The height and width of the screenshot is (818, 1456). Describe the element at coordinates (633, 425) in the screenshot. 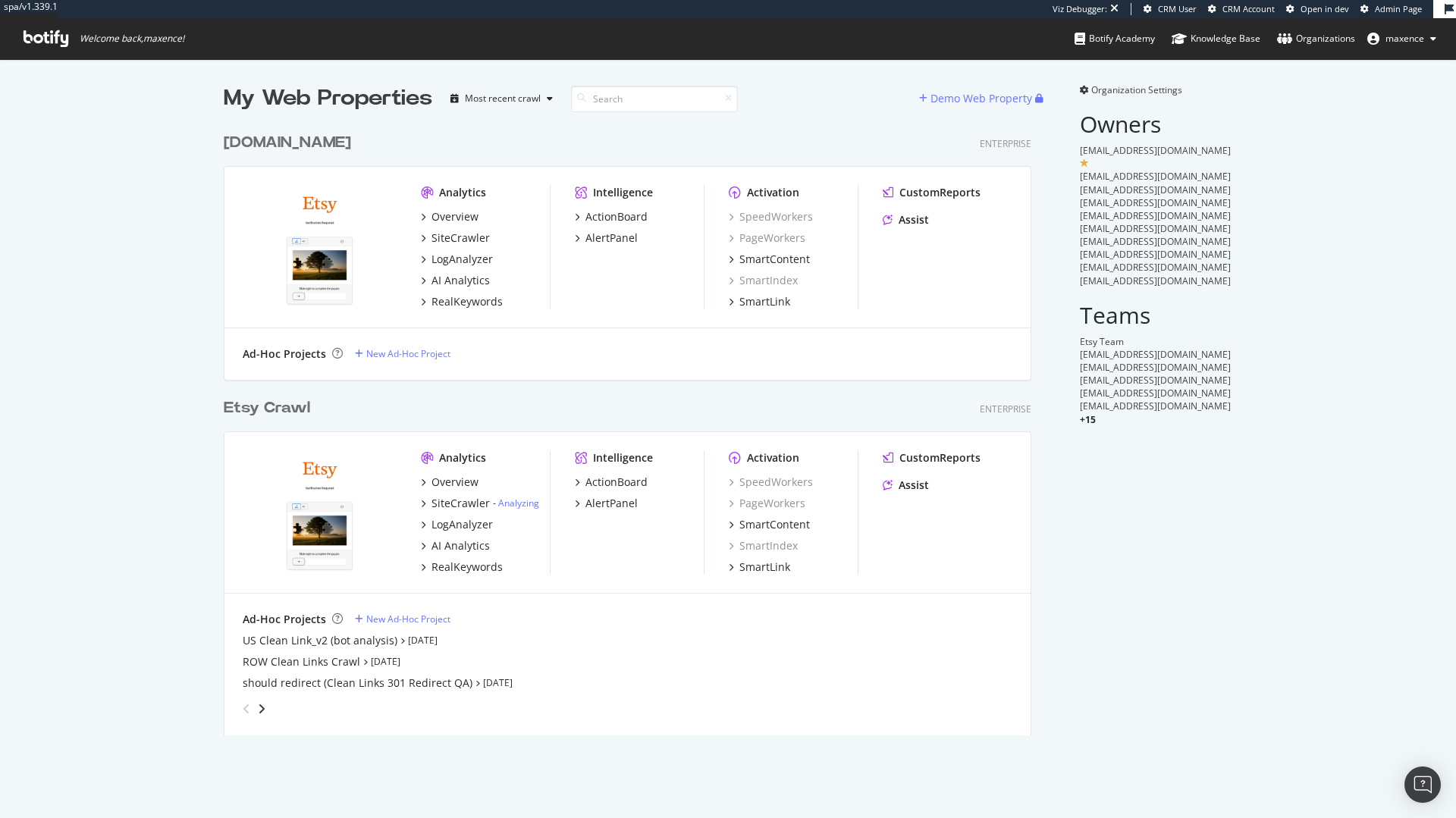

I see `div: grid` at that location.